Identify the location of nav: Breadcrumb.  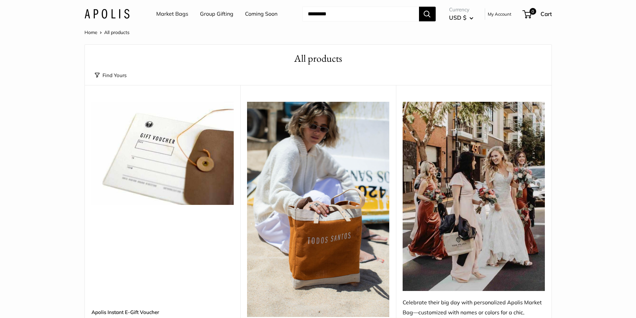
(107, 32).